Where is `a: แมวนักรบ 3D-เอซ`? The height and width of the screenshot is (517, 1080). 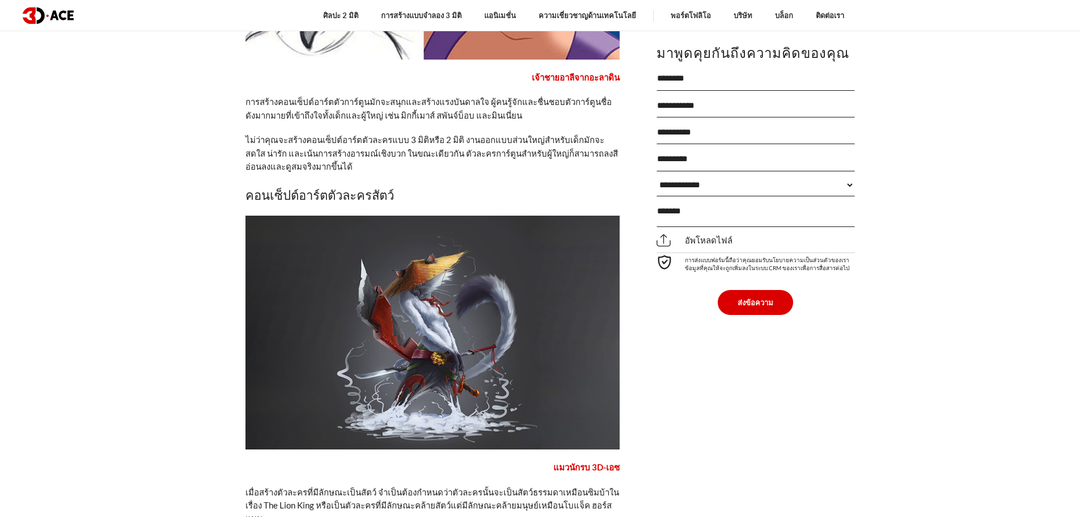 a: แมวนักรบ 3D-เอซ is located at coordinates (586, 467).